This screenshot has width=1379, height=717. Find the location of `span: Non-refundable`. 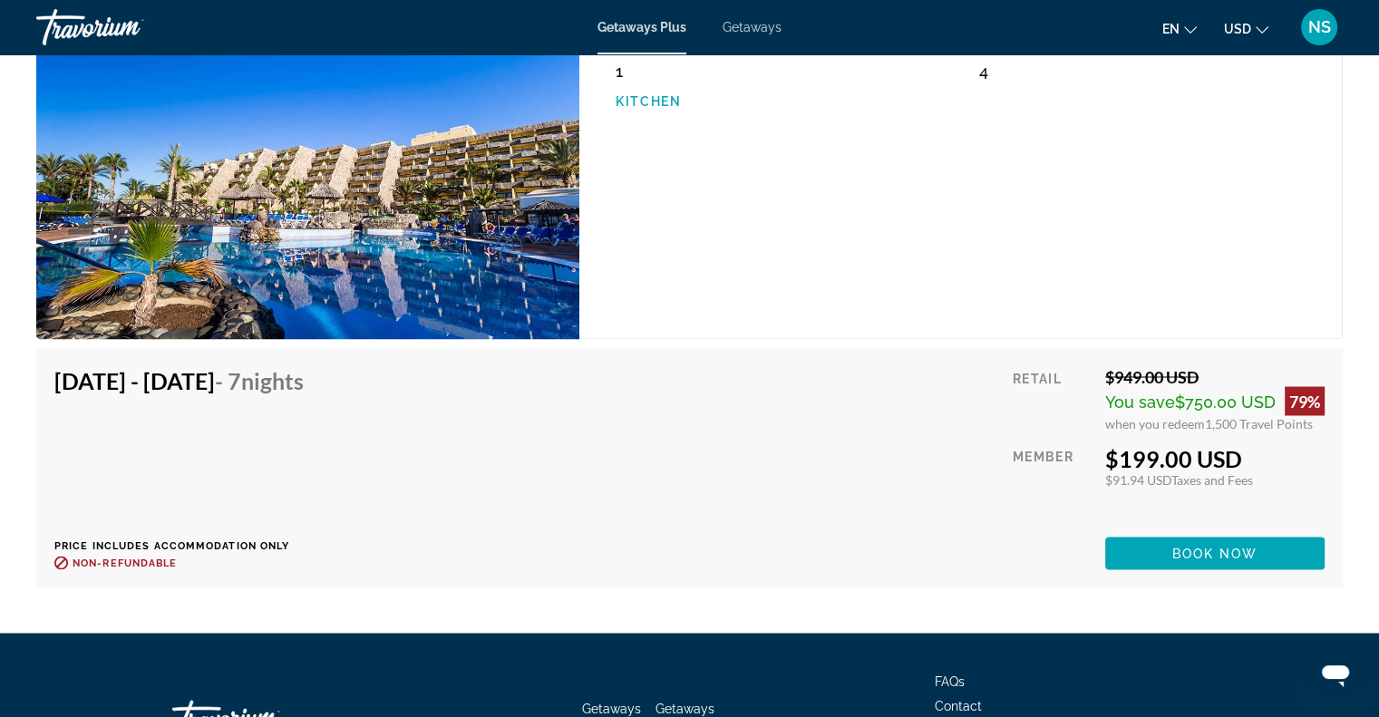

span: Non-refundable is located at coordinates (124, 562).